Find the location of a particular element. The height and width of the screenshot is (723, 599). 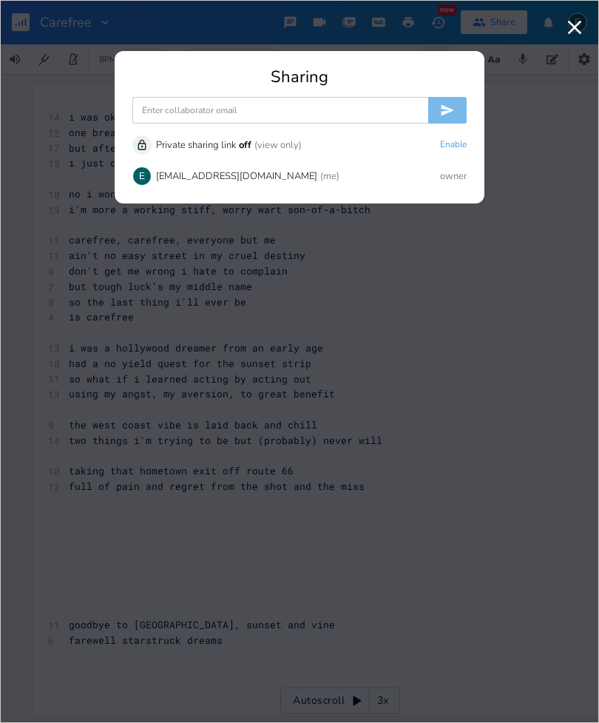

div: Private sharing link is located at coordinates (196, 145).